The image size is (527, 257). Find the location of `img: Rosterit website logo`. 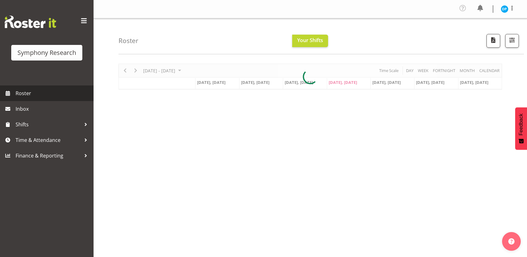

img: Rosterit website logo is located at coordinates (30, 22).